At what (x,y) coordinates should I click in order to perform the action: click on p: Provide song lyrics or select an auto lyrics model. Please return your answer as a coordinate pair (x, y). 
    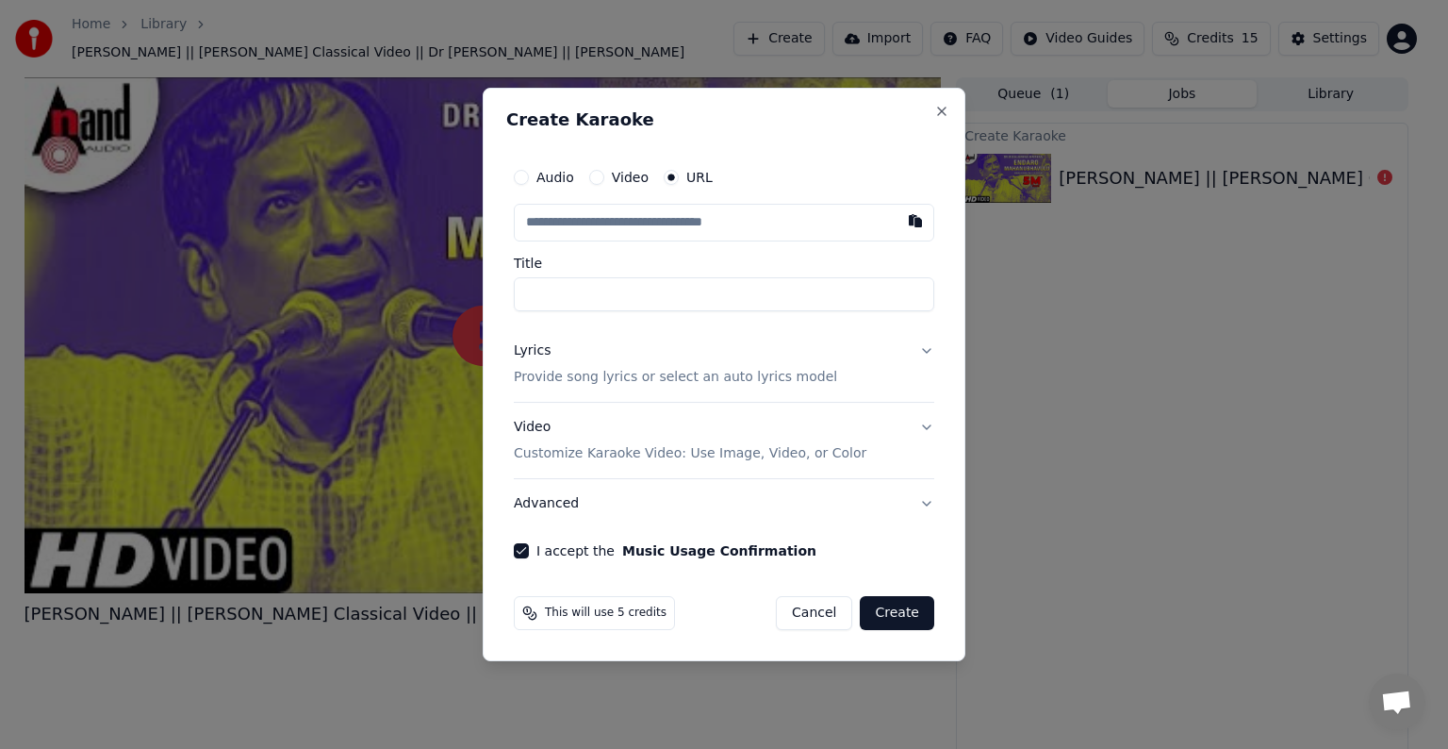
    Looking at the image, I should click on (675, 377).